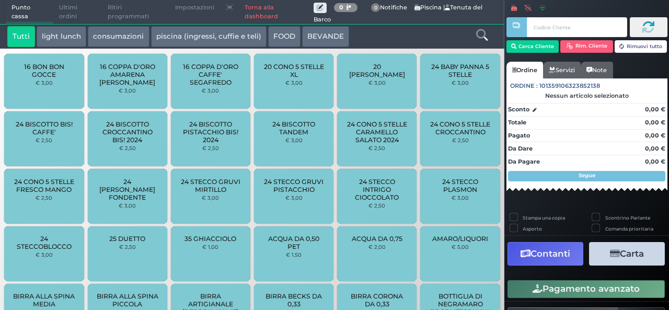 This screenshot has height=310, width=669. What do you see at coordinates (628, 218) in the screenshot?
I see `label: Scontrino Parlante` at bounding box center [628, 218].